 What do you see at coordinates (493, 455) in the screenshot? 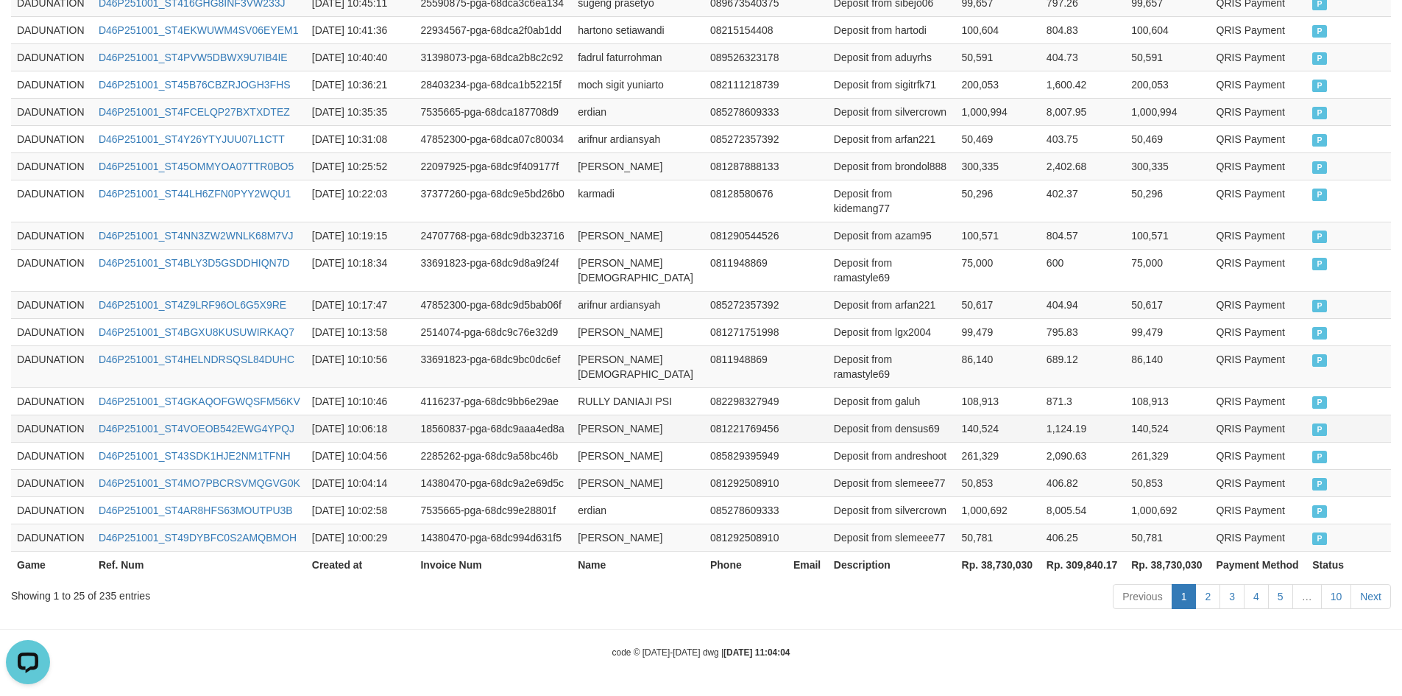
I see `td: 2285262-pga-68dc9a58bc46b` at bounding box center [493, 455].